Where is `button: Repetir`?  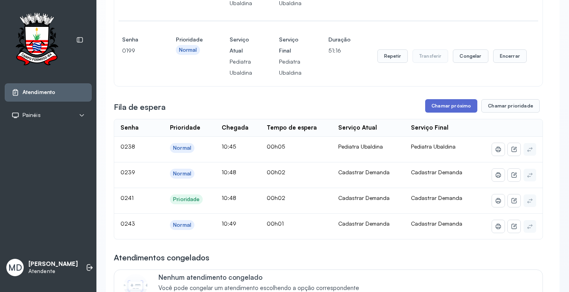 button: Repetir is located at coordinates (393, 56).